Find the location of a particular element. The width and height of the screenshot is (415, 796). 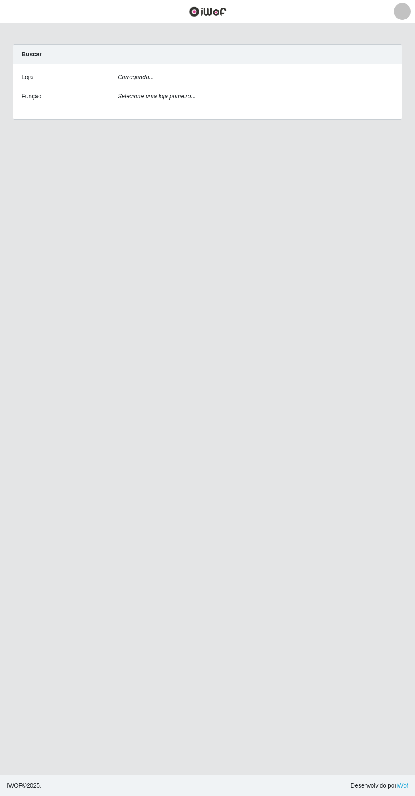

span: © 2025 . is located at coordinates (24, 785).